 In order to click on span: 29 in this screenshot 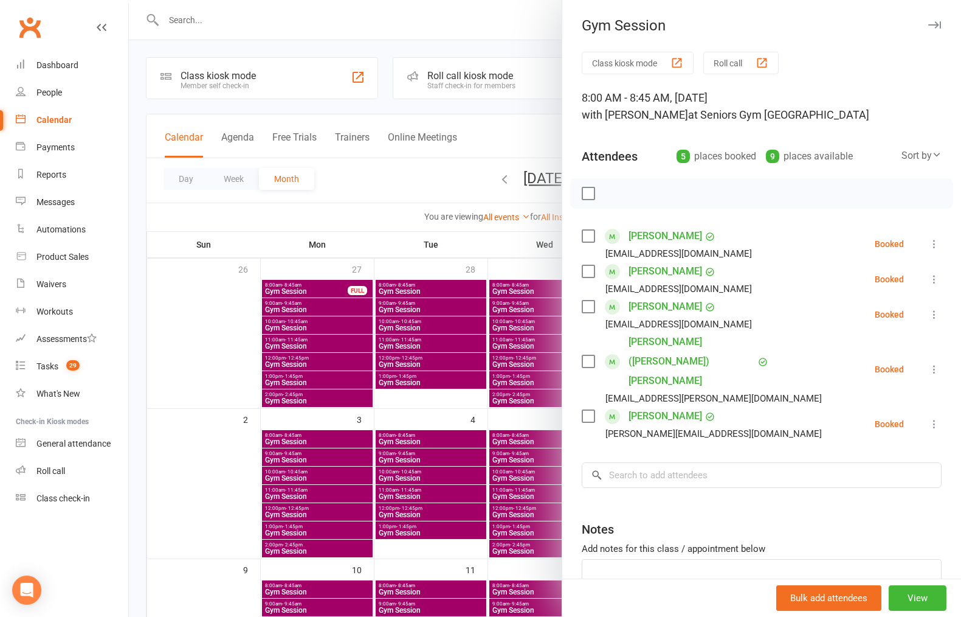, I will do `click(73, 365)`.